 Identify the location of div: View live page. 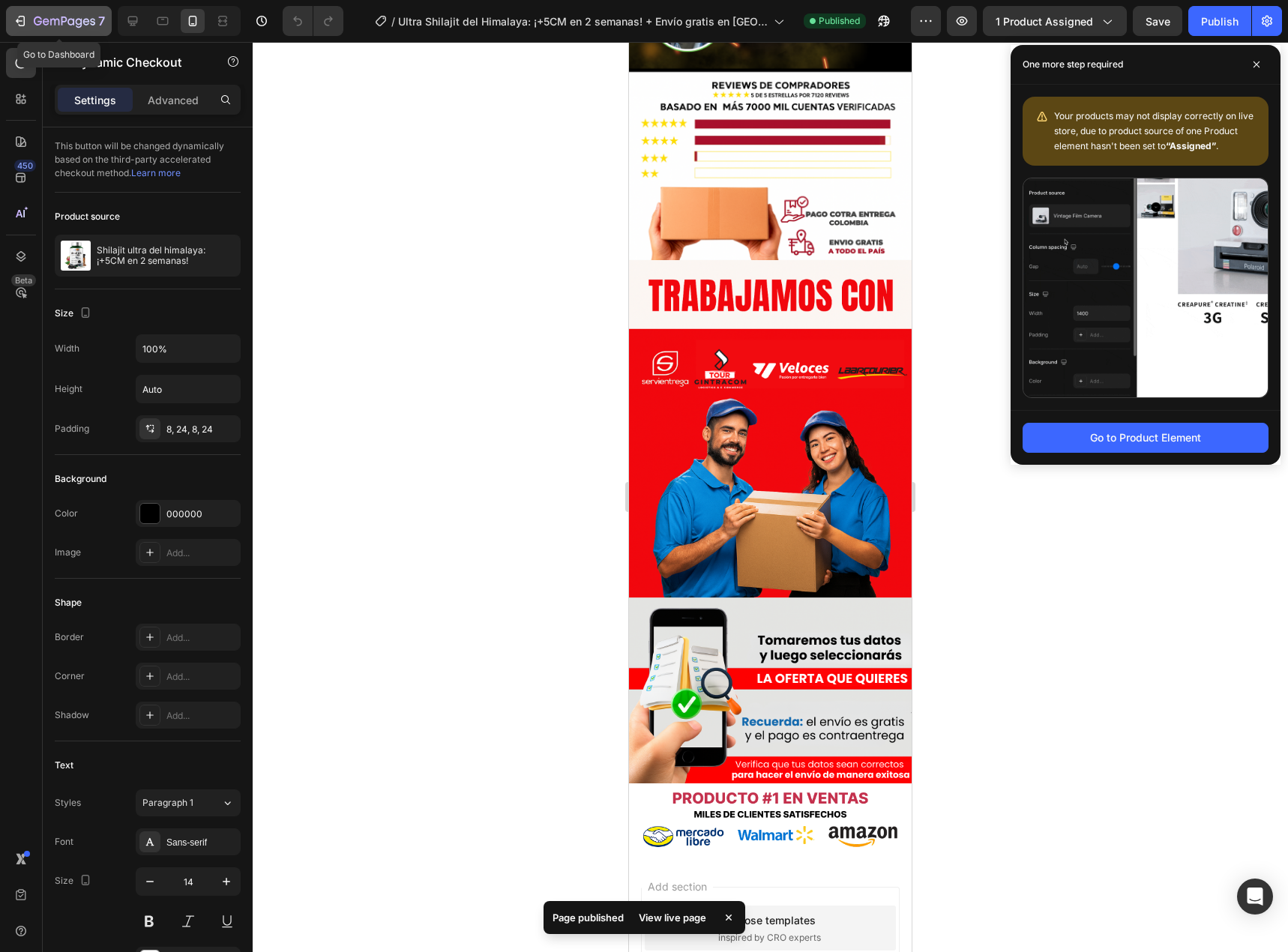
(673, 917).